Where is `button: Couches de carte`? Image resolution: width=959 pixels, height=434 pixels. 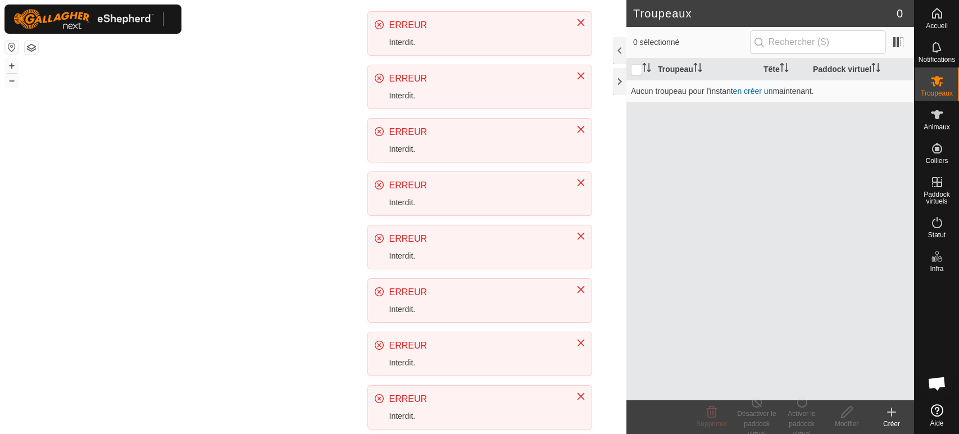
button: Couches de carte is located at coordinates (31, 48).